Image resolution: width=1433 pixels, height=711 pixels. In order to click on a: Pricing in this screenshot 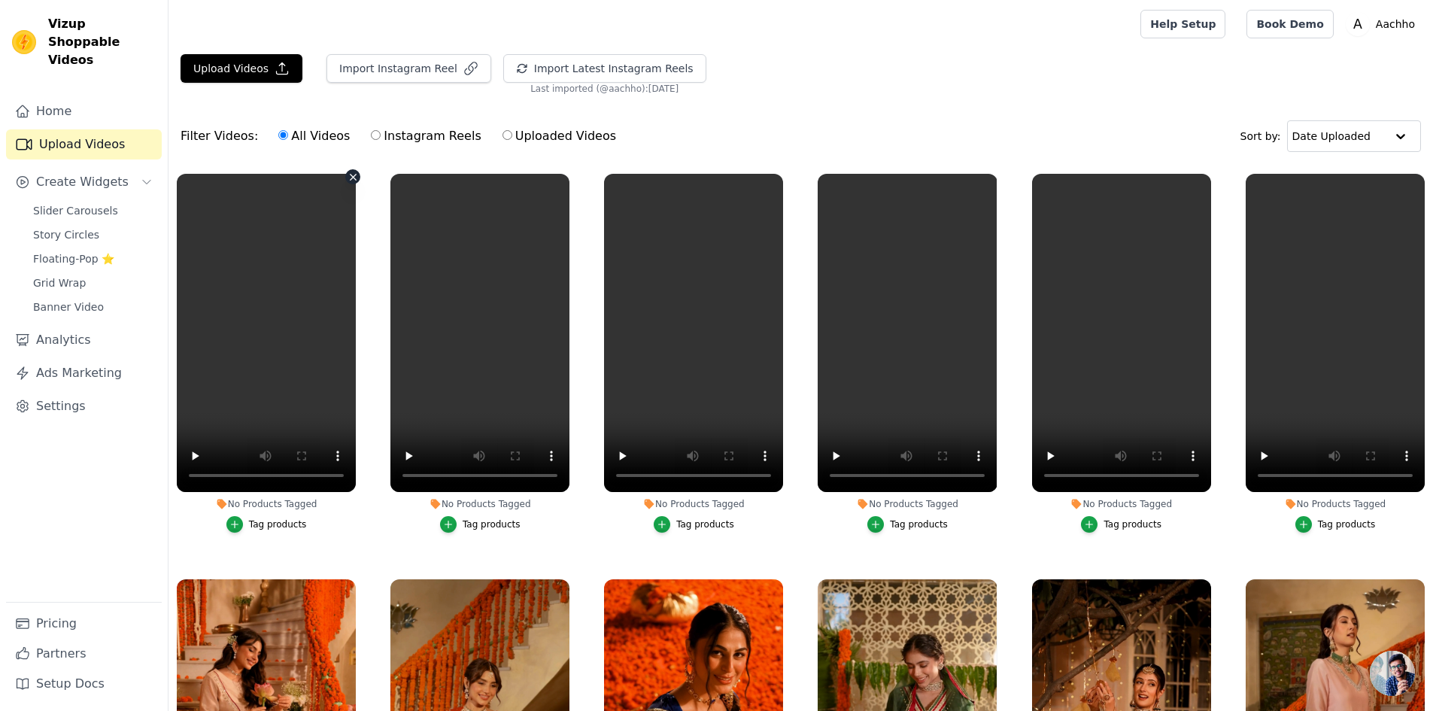, I will do `click(84, 624)`.